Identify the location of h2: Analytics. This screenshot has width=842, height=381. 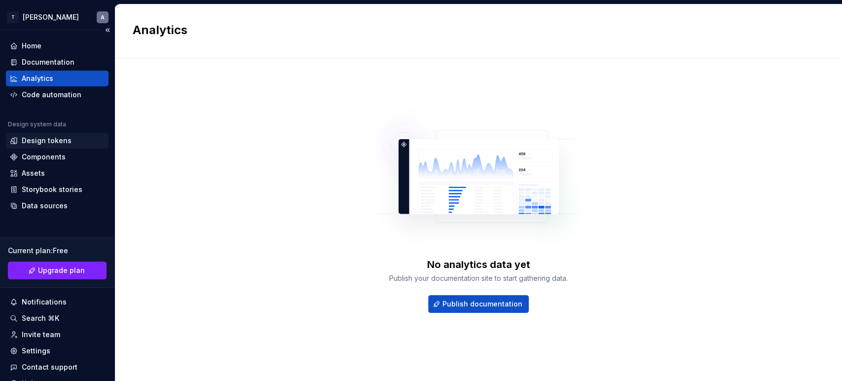
(473, 30).